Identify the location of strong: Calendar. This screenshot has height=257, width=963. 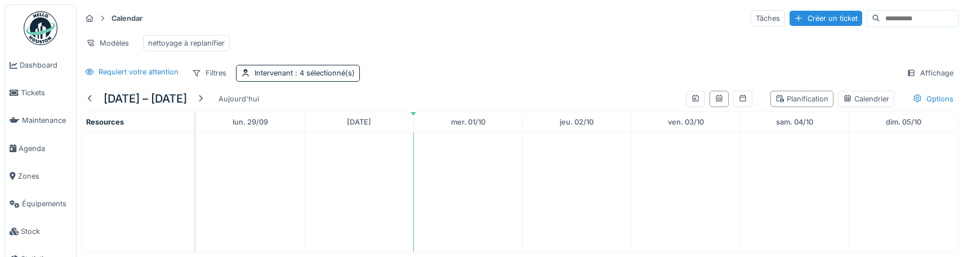
(127, 18).